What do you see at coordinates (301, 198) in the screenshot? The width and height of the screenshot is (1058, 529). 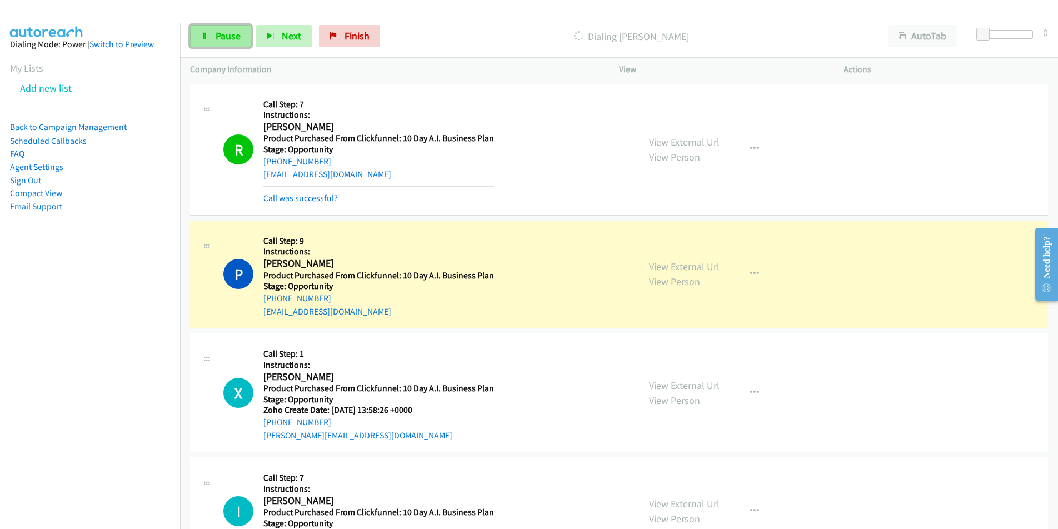 I see `a: Call was successful?` at bounding box center [301, 198].